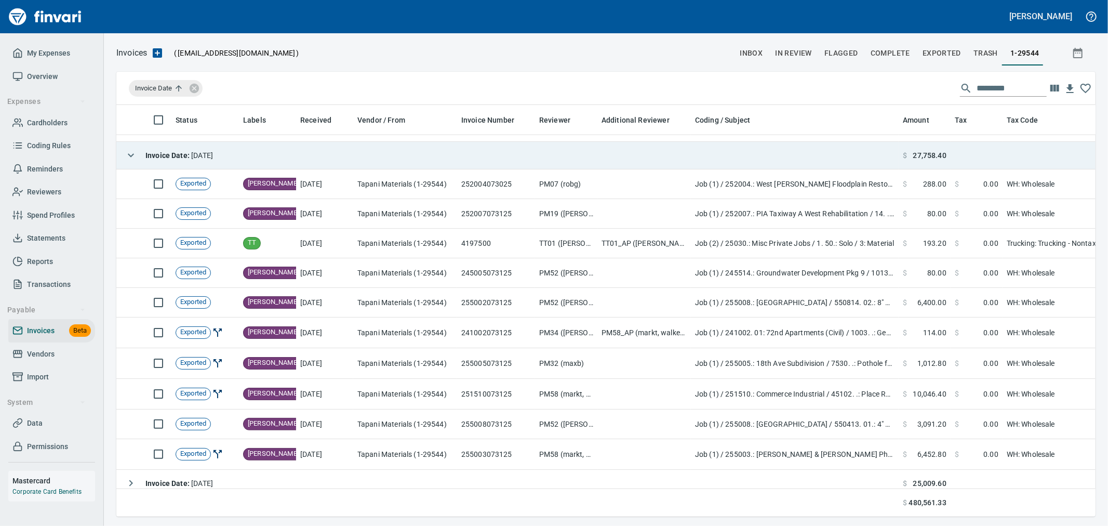 The image size is (1108, 526). Describe the element at coordinates (795, 332) in the screenshot. I see `td: Job (1) / 241002. 01: 72nd Apartments (Civil) / 1003. .: General Requirements / 5: Other` at that location.